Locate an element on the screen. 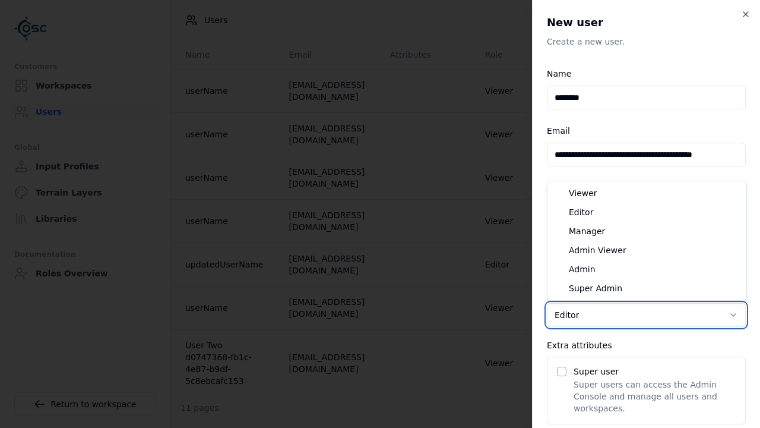 The height and width of the screenshot is (428, 760). span: Super Admin is located at coordinates (596, 288).